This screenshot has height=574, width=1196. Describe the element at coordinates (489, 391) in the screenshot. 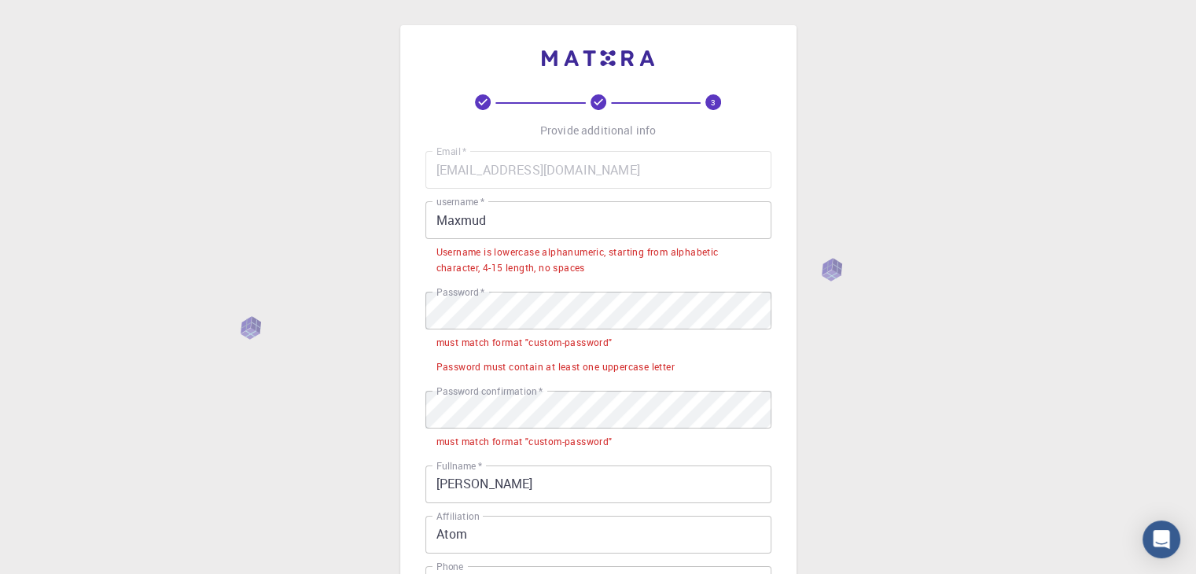

I see `label: Password confirmation` at that location.